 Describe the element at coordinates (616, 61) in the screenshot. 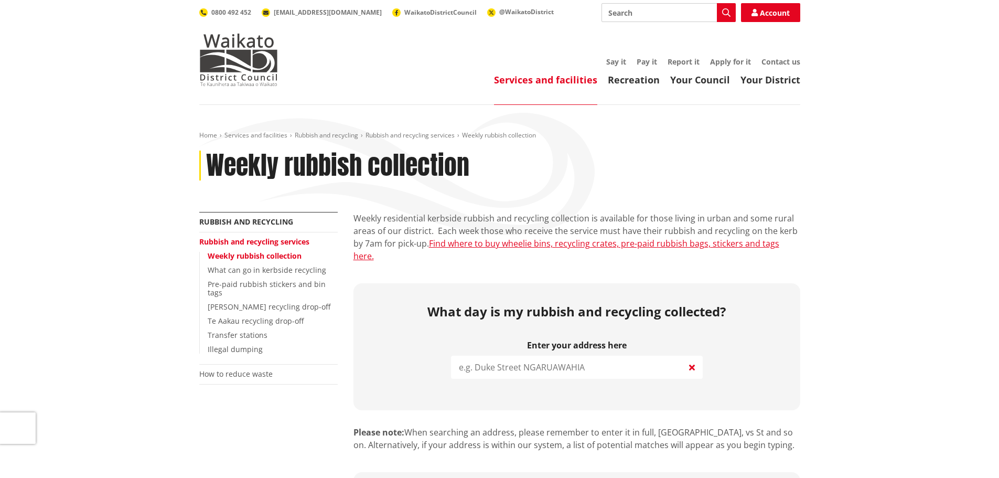

I see `a: Say it` at that location.